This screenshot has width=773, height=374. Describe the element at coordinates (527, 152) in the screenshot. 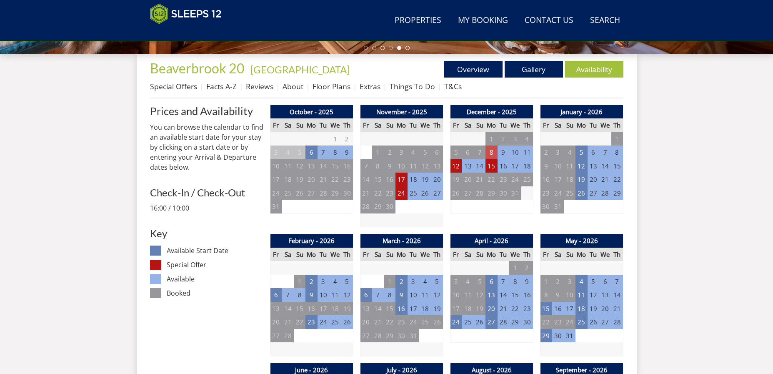

I see `td: 11` at that location.